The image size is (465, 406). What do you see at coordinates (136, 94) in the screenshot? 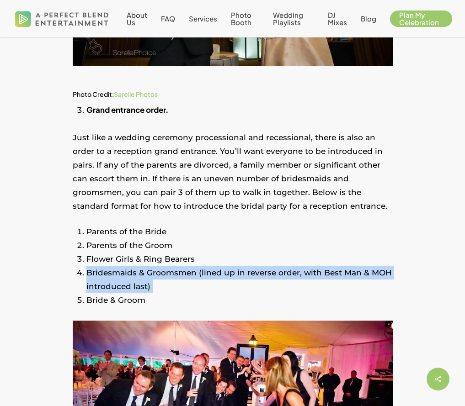
I see `a: Sarelle Photos` at bounding box center [136, 94].